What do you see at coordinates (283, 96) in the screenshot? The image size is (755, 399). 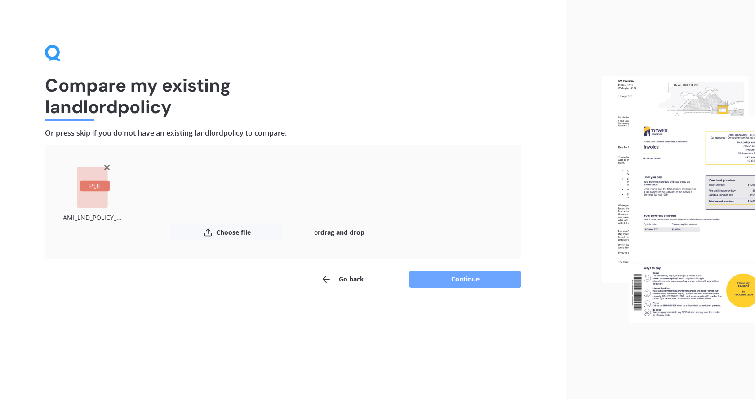 I see `h1: Compare my existing landlord policy` at bounding box center [283, 96].